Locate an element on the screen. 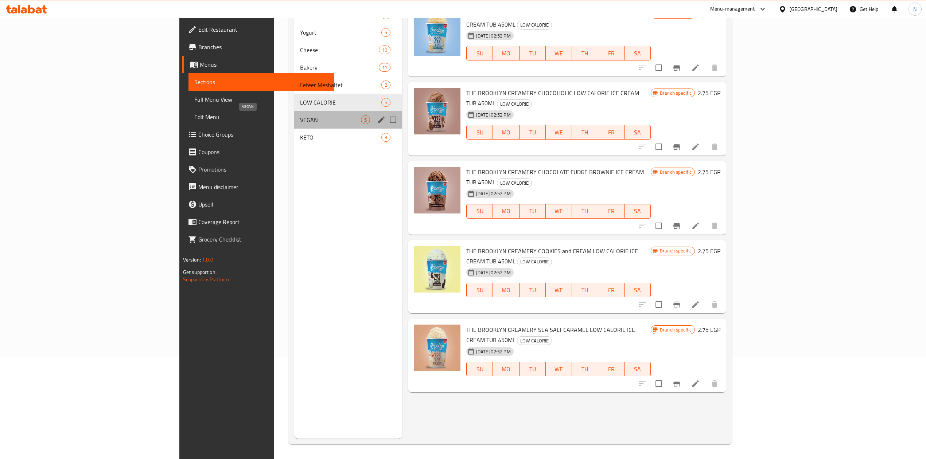 This screenshot has width=926, height=459. span: Edit Restaurant is located at coordinates (263, 30).